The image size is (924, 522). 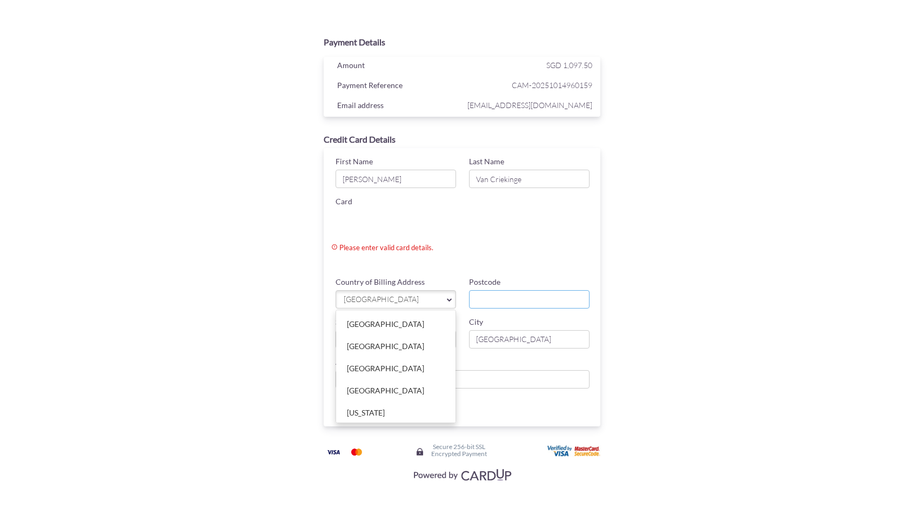 What do you see at coordinates (422, 248) in the screenshot?
I see `small: Please enter valid card details.` at bounding box center [422, 248].